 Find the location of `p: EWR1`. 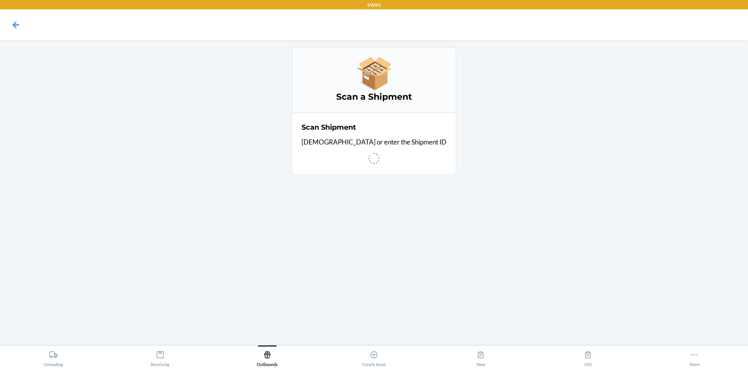

p: EWR1 is located at coordinates (374, 5).